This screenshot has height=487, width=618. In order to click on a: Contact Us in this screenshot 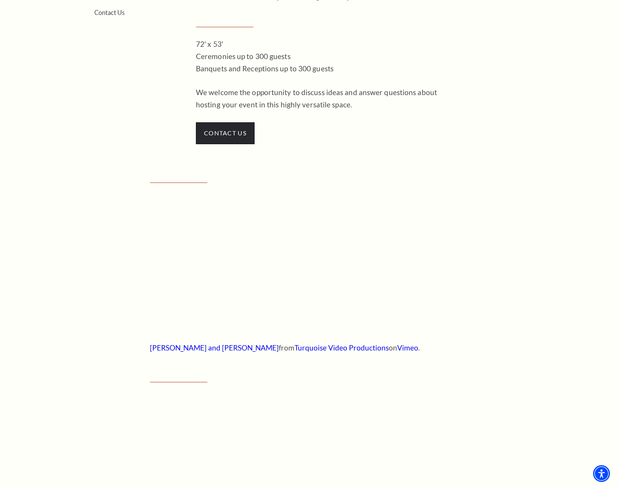, I will do `click(109, 12)`.